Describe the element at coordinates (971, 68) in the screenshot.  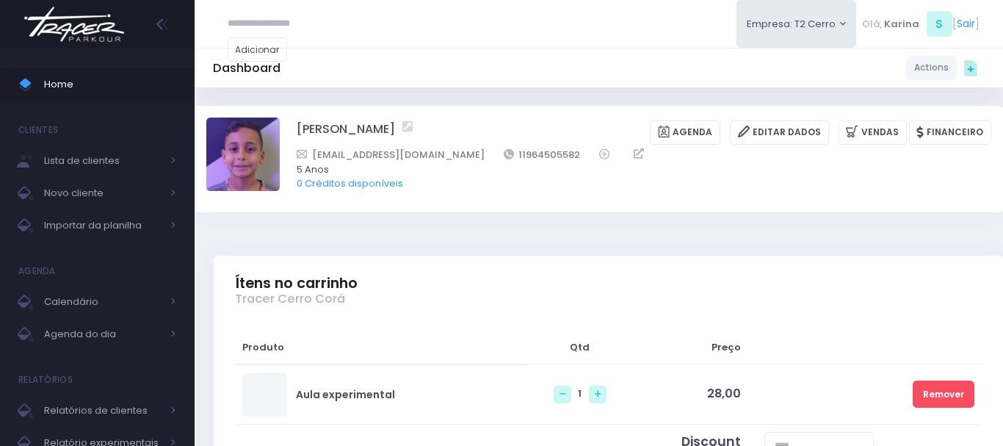
I see `div: Quick actions` at that location.